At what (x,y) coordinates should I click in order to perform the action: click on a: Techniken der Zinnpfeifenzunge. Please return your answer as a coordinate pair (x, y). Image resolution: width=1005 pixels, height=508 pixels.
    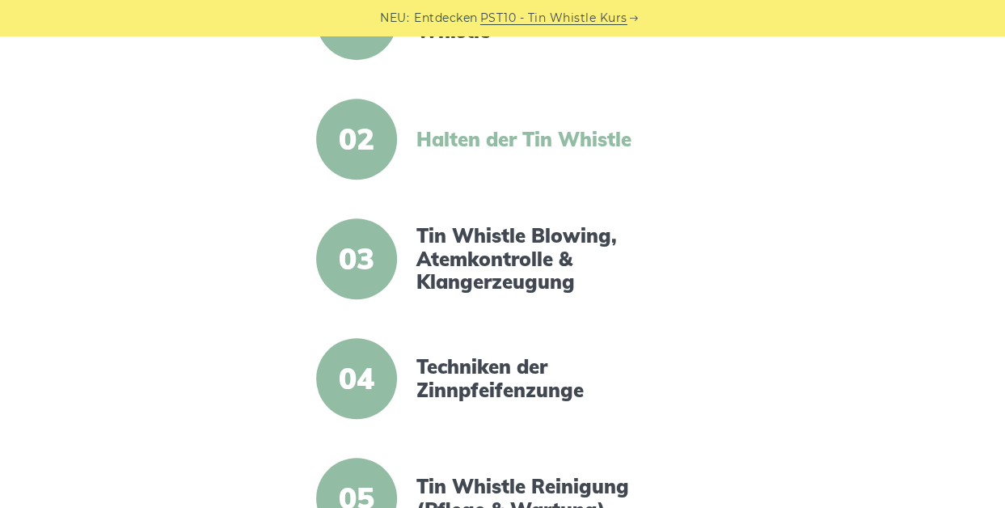
    Looking at the image, I should click on (555, 378).